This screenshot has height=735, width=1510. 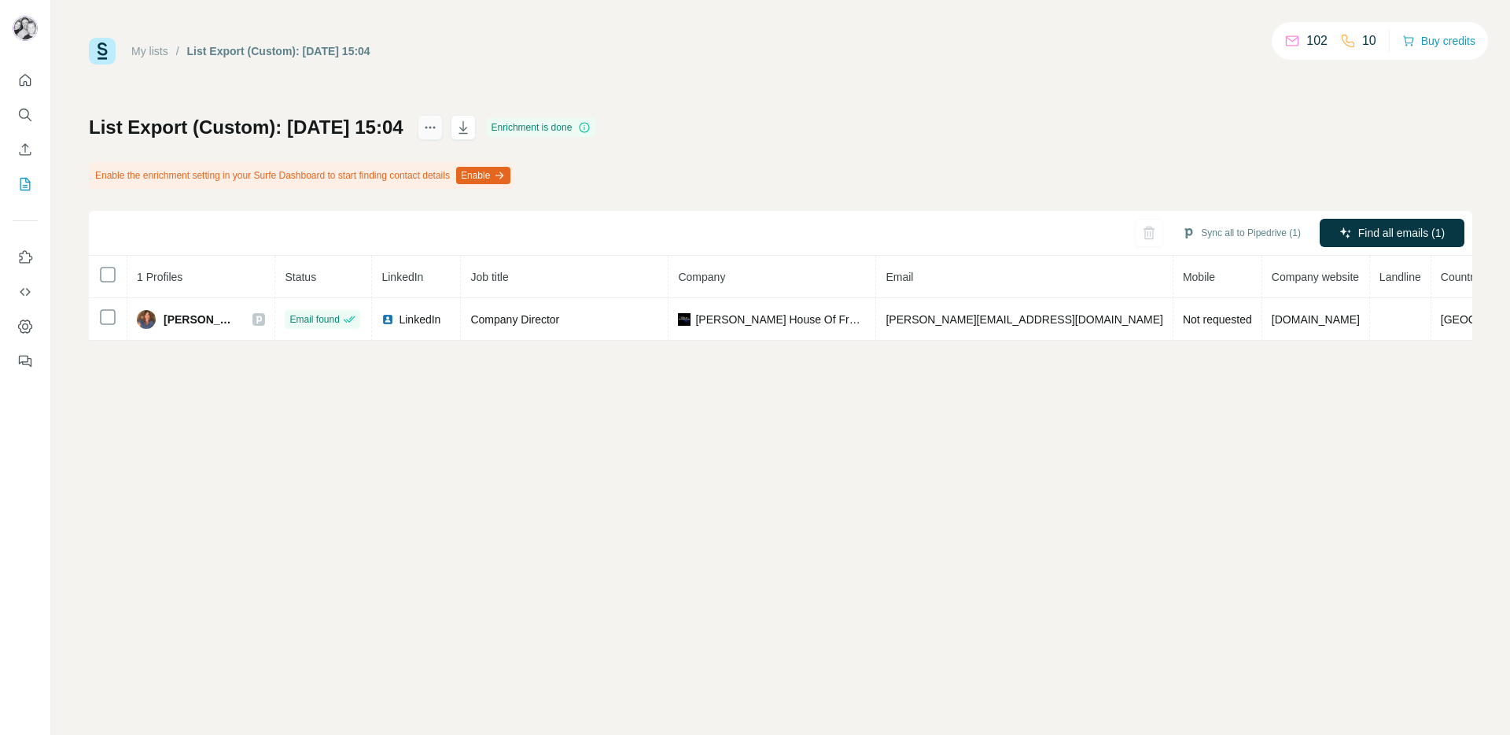 What do you see at coordinates (1369, 41) in the screenshot?
I see `p: 10` at bounding box center [1369, 41].